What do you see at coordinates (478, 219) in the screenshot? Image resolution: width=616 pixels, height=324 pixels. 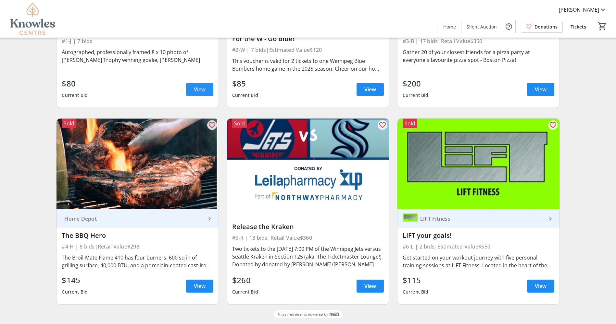 I see `a: LIFT FitnessLIFT Fitness` at bounding box center [478, 219].